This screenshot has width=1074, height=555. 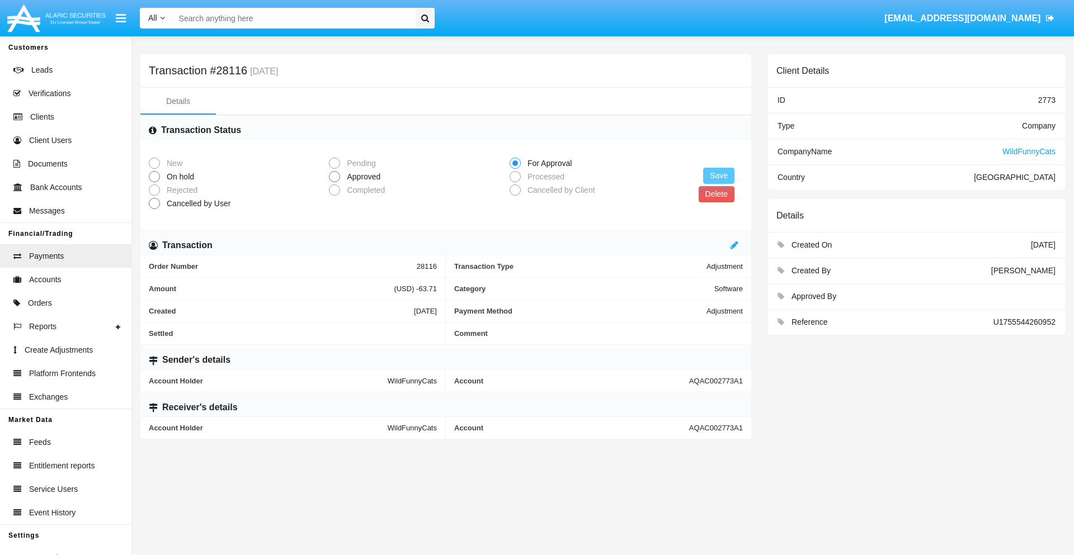 What do you see at coordinates (292, 18) in the screenshot?
I see `input: Search` at bounding box center [292, 18].